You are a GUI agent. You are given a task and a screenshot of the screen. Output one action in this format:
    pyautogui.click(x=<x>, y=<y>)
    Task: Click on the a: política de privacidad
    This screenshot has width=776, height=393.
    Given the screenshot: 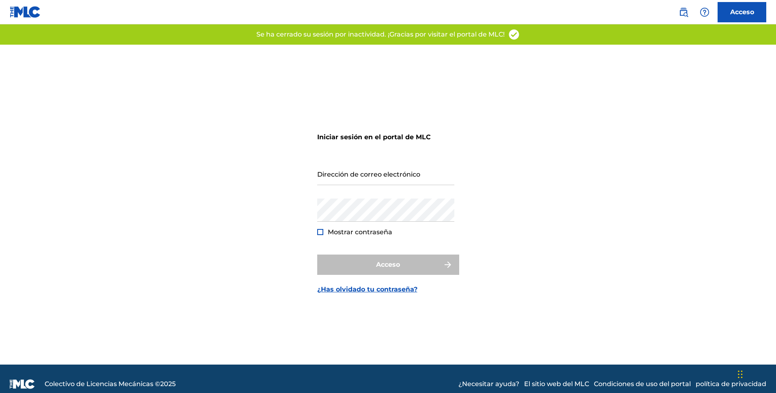 What is the action you would take?
    pyautogui.click(x=731, y=384)
    